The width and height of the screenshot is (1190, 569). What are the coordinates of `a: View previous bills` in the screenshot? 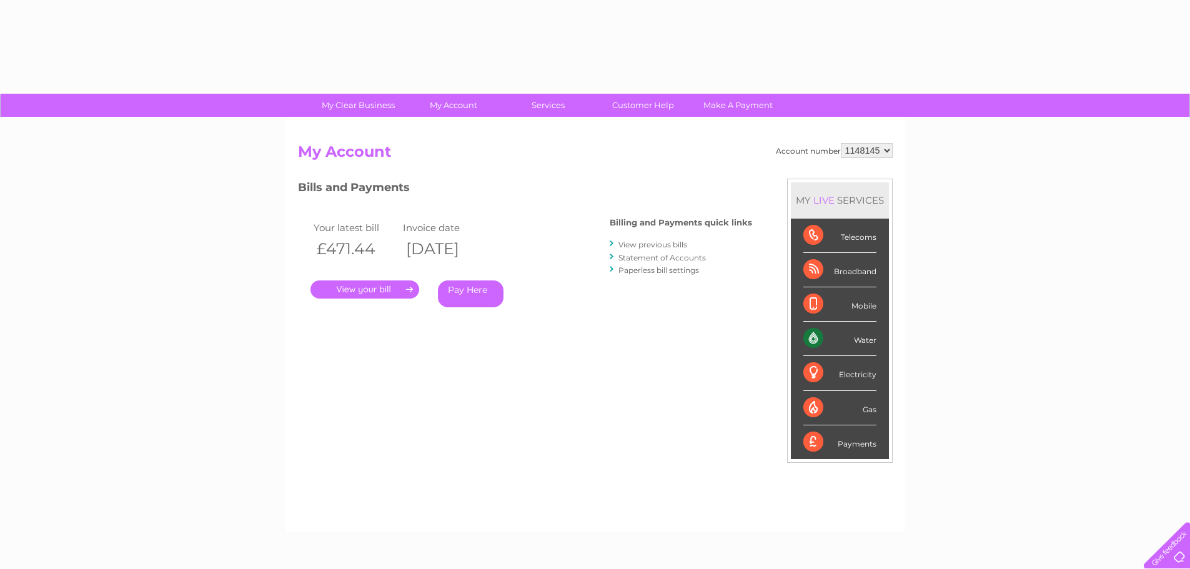 It's located at (653, 244).